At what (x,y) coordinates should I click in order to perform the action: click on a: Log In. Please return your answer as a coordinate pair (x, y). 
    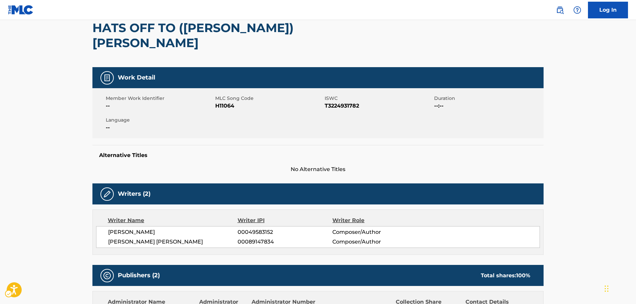
    Looking at the image, I should click on (608, 10).